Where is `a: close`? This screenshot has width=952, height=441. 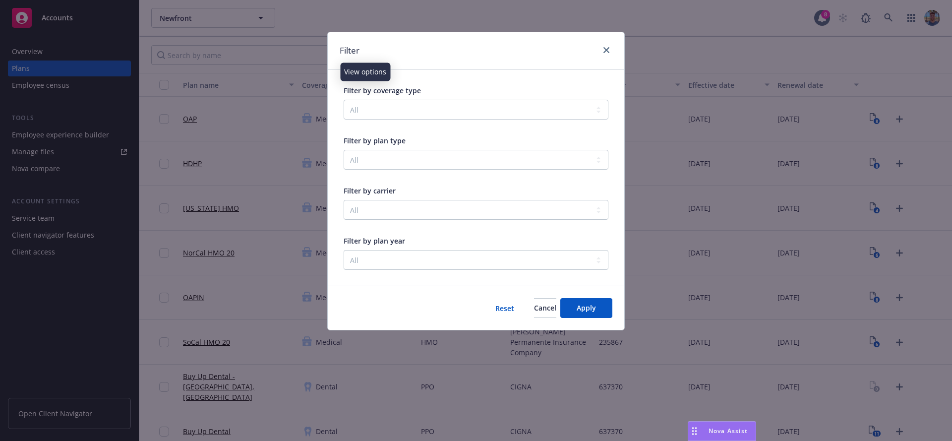 a: close is located at coordinates (606, 50).